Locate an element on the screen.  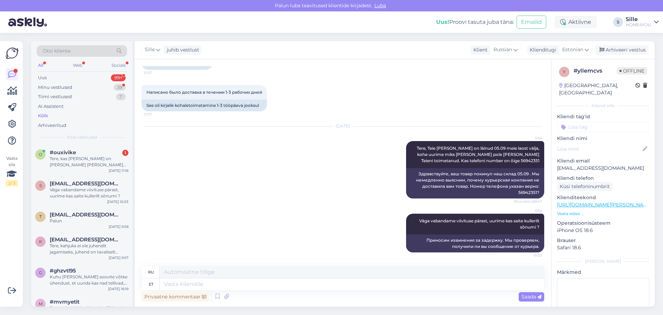
span: m is located at coordinates (40, 303).